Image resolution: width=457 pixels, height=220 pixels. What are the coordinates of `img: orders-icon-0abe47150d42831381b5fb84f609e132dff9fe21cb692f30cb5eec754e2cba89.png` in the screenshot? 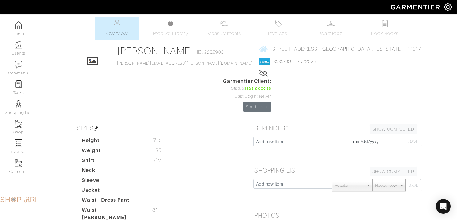 It's located at (18, 143).